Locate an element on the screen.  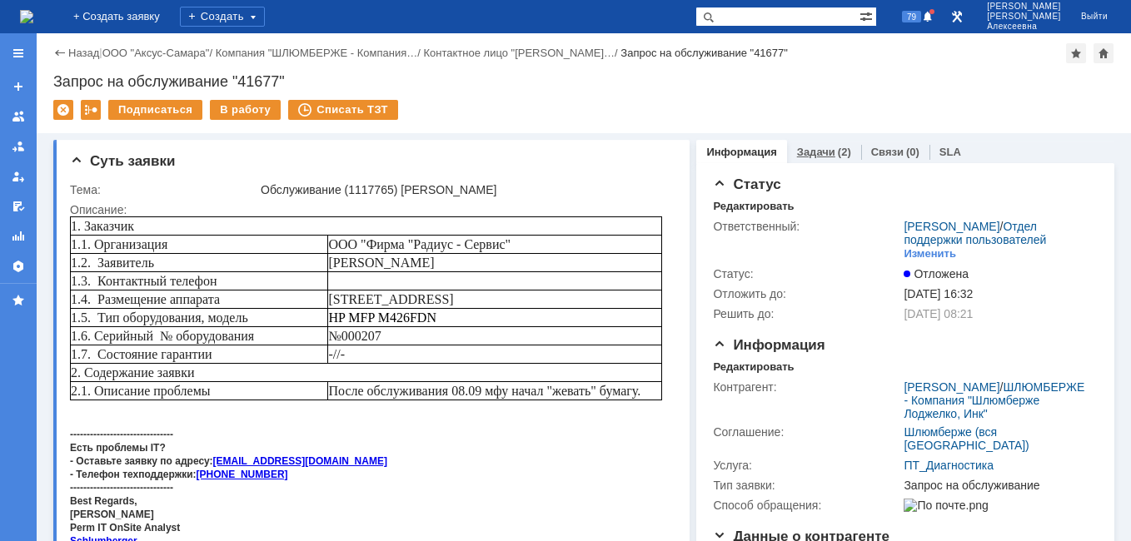
img: По почте.png is located at coordinates (945, 505).